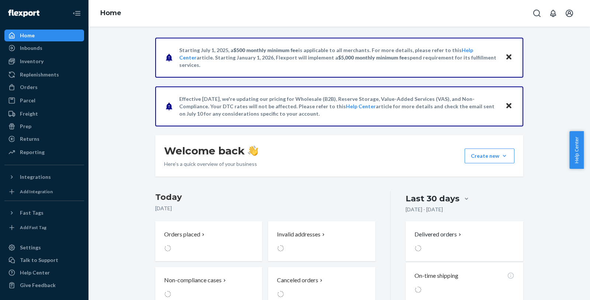  I want to click on p: Delivered orders, so click(439, 234).